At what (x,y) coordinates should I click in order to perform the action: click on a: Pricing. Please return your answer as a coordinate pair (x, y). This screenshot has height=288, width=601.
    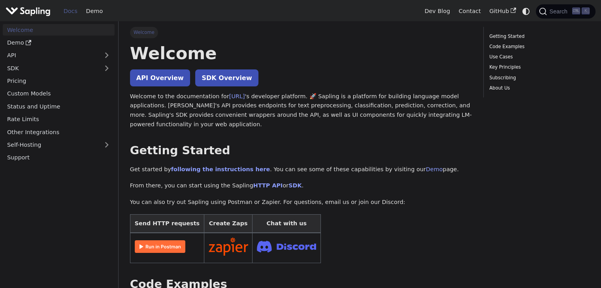
    Looking at the image, I should click on (58, 81).